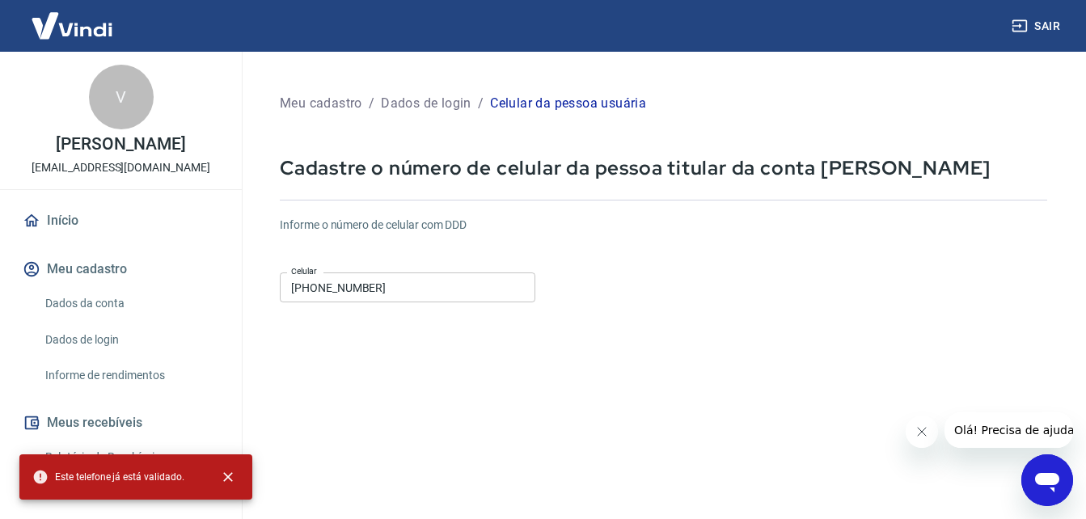 Image resolution: width=1086 pixels, height=519 pixels. Describe the element at coordinates (426, 103) in the screenshot. I see `p: Dados de login` at that location.